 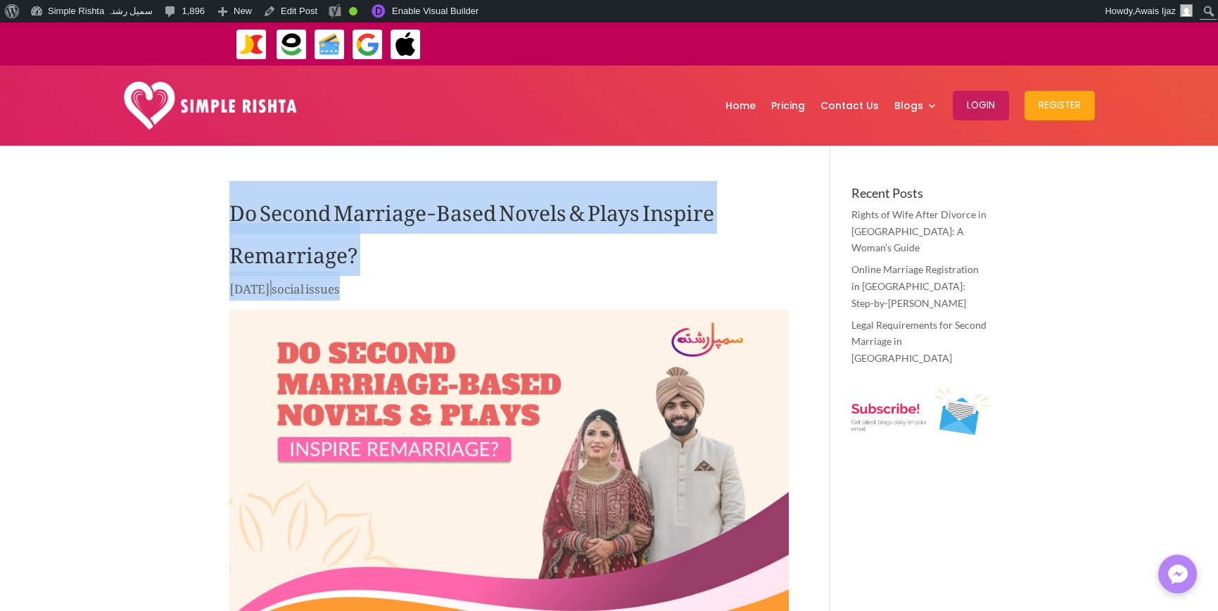 What do you see at coordinates (251, 44) in the screenshot?
I see `img: JazzCash-icon` at bounding box center [251, 44].